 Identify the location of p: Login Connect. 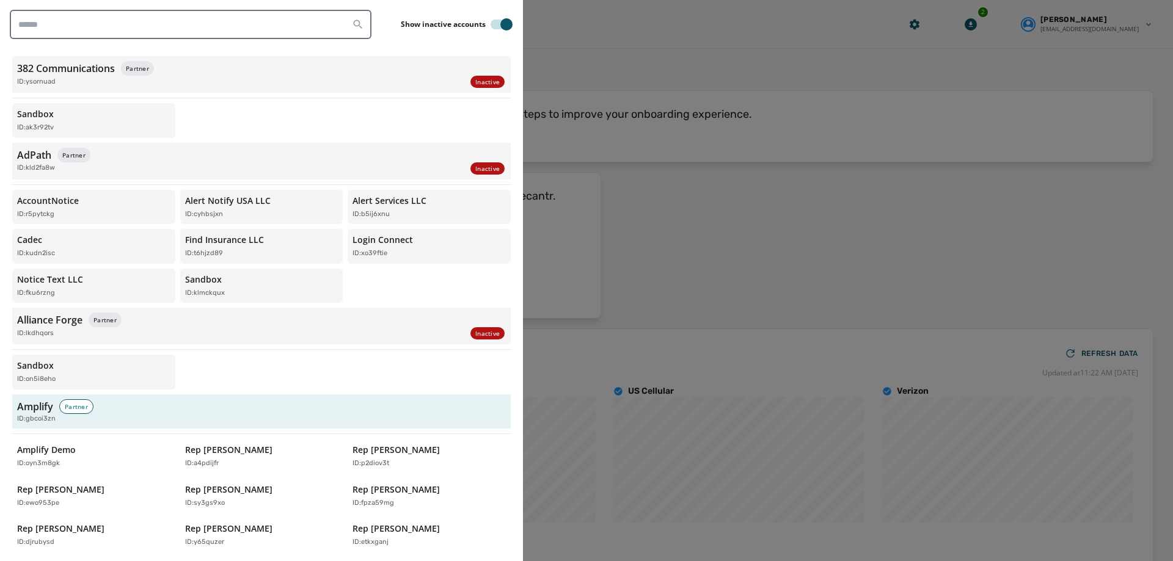
(382, 240).